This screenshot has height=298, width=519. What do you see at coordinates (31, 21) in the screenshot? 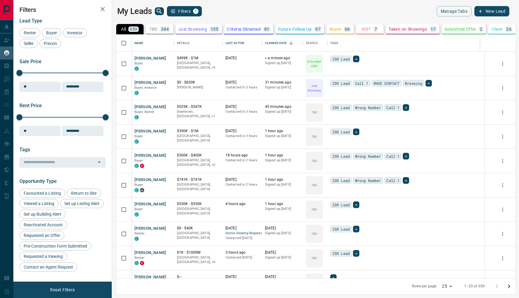
I see `span: Lead Type` at bounding box center [31, 21].